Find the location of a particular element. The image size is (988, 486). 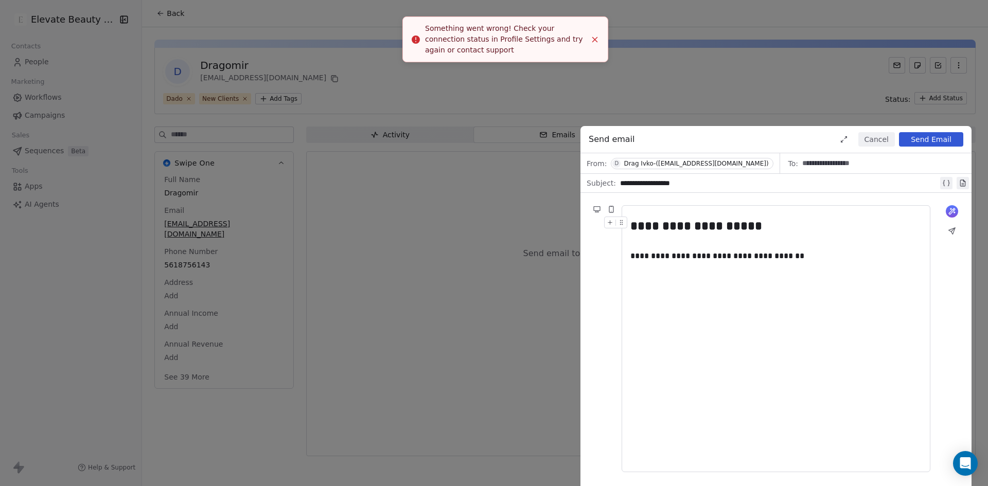

button: Close toast is located at coordinates (595, 40).